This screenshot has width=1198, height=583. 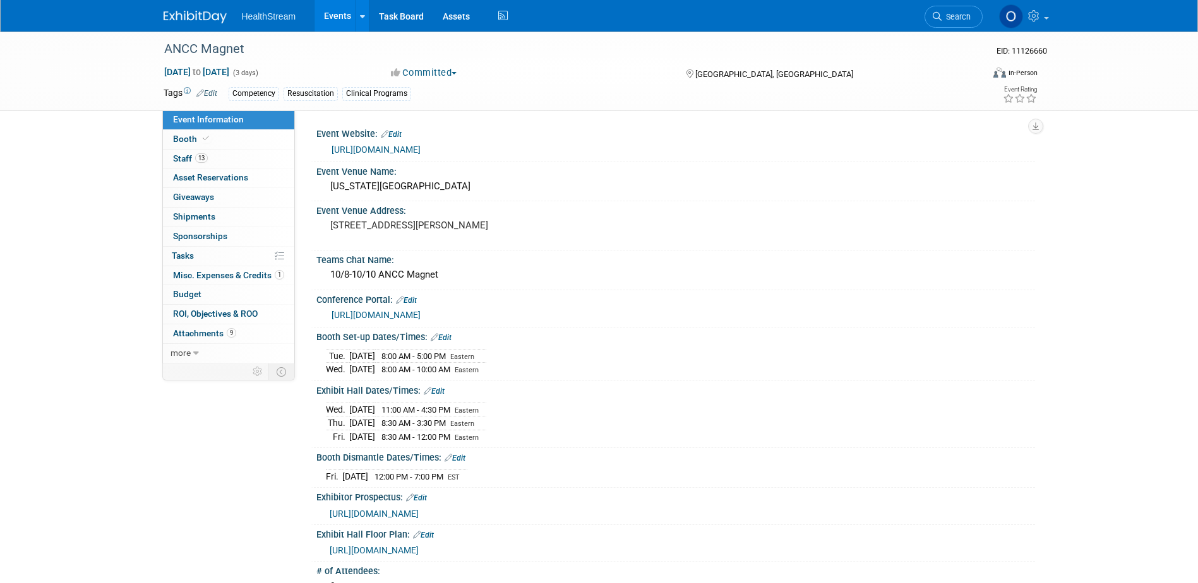 I want to click on td: Tue., so click(x=337, y=356).